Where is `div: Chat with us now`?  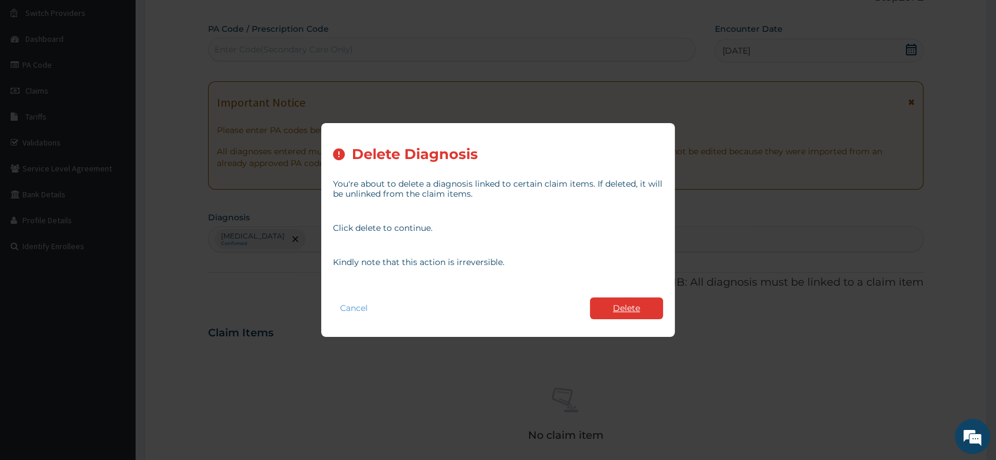
div: Chat with us now is located at coordinates (130, 74).